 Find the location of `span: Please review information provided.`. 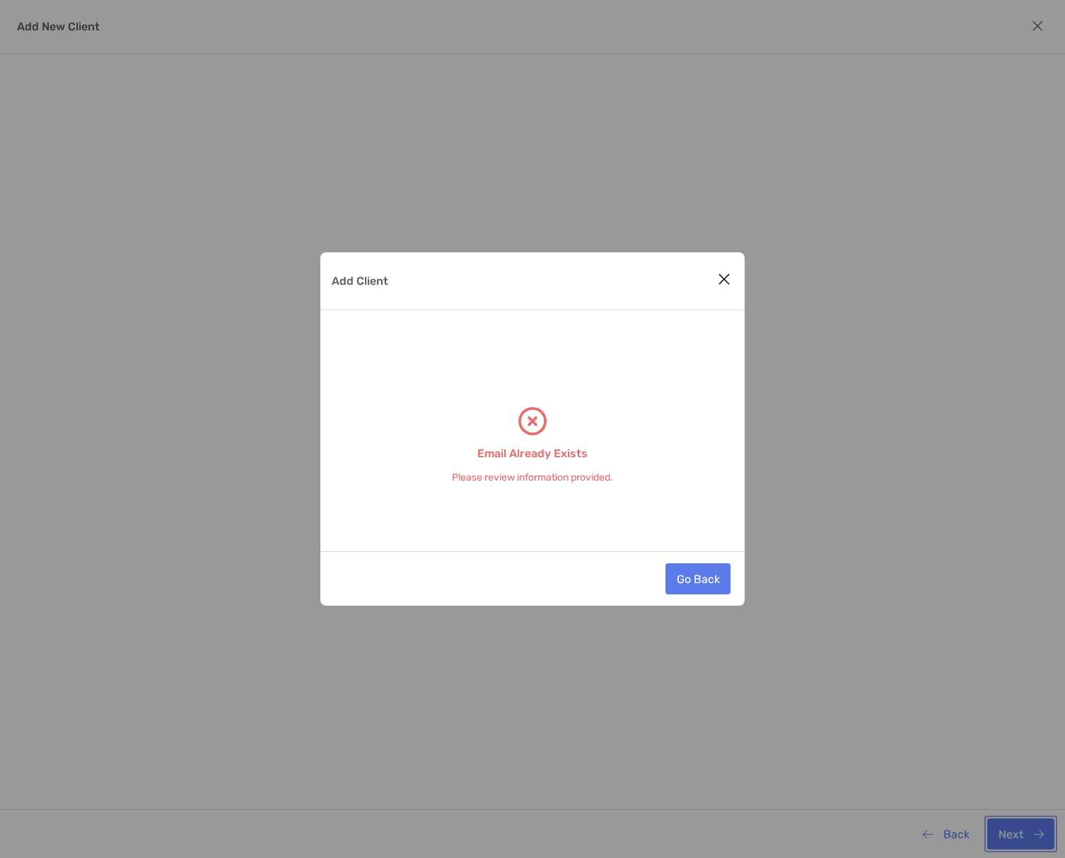

span: Please review information provided. is located at coordinates (532, 477).